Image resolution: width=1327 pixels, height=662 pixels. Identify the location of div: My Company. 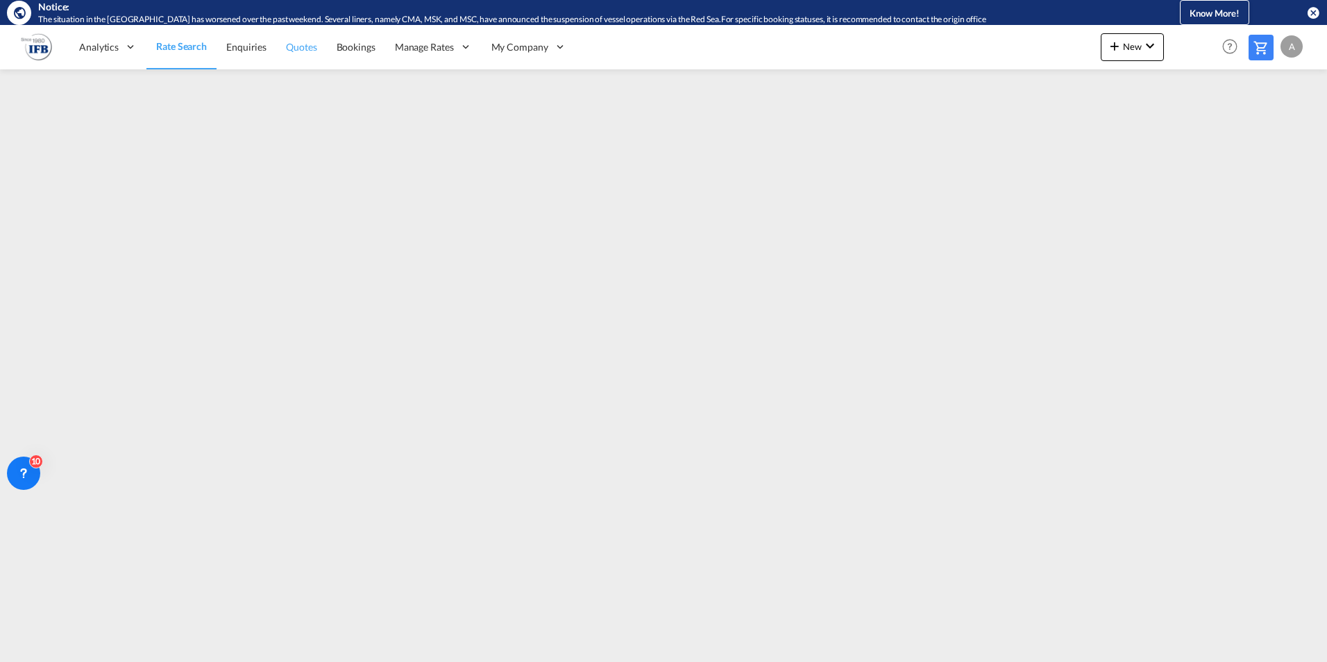
(529, 46).